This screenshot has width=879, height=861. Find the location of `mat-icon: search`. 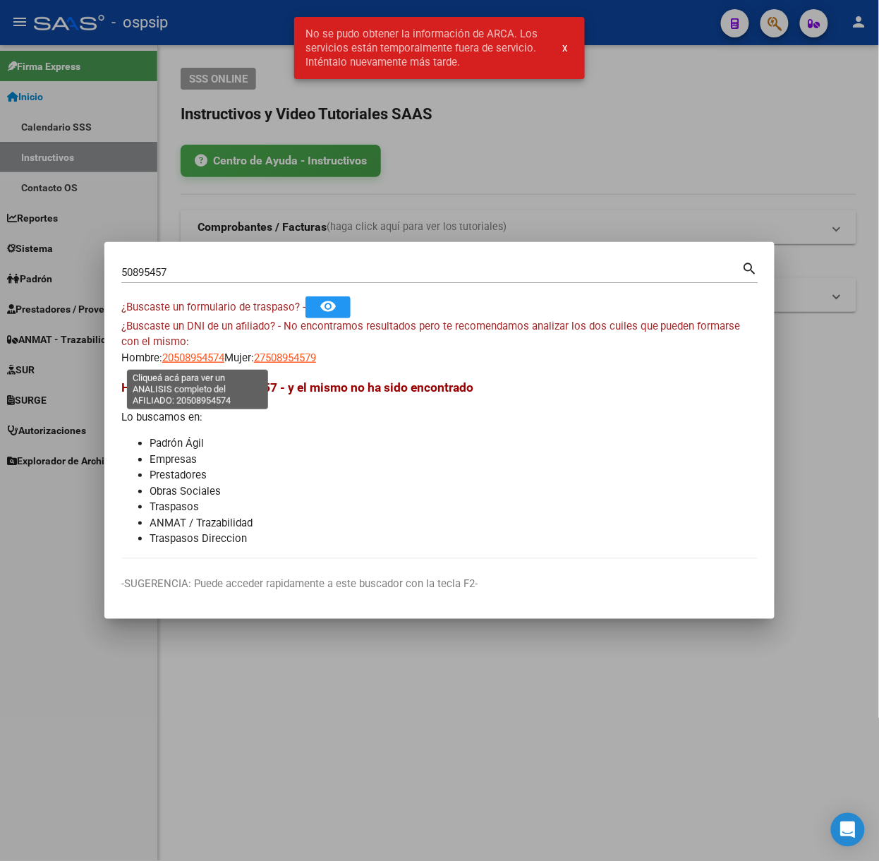

mat-icon: search is located at coordinates (750, 268).